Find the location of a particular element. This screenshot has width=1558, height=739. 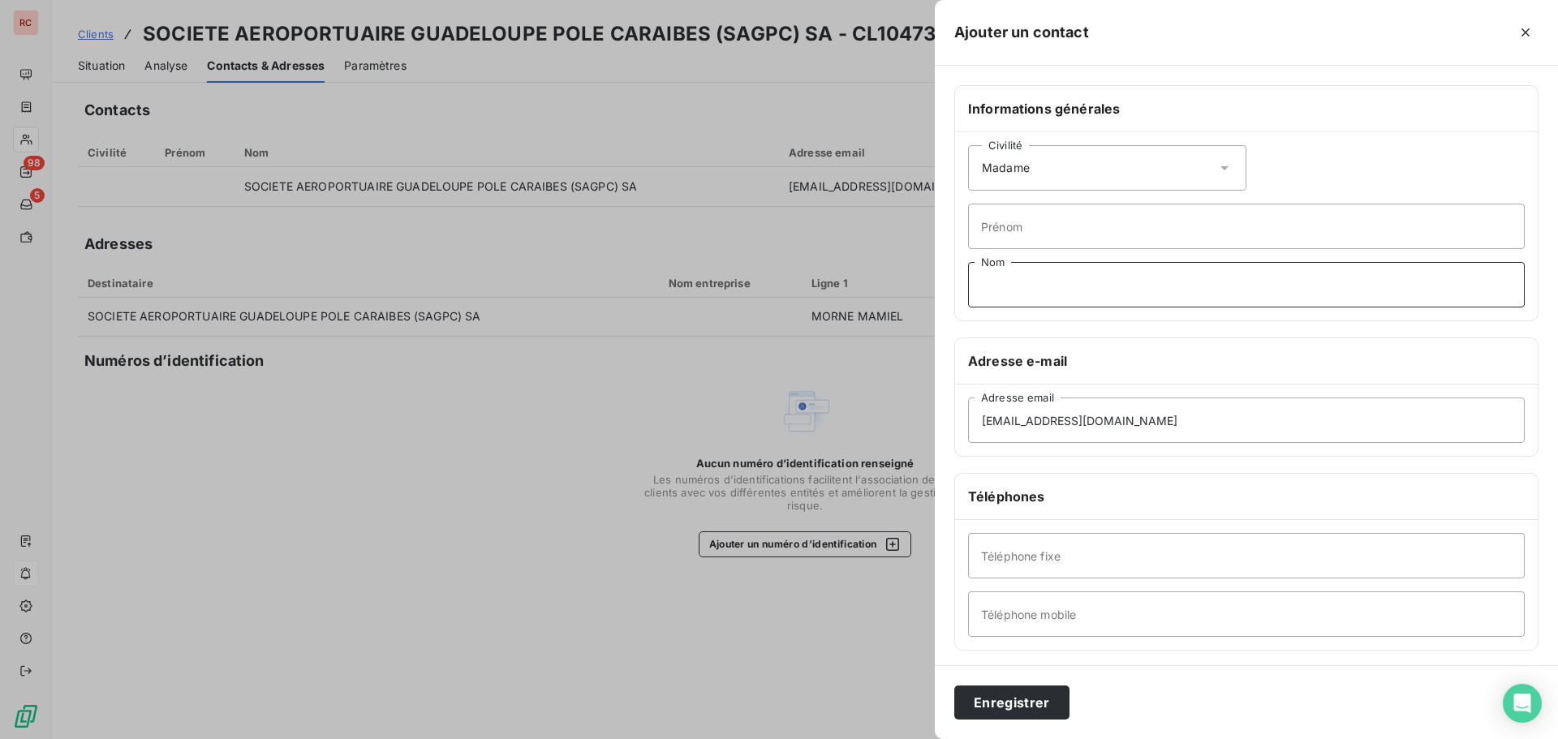

button: Enregistrer is located at coordinates (1012, 703).